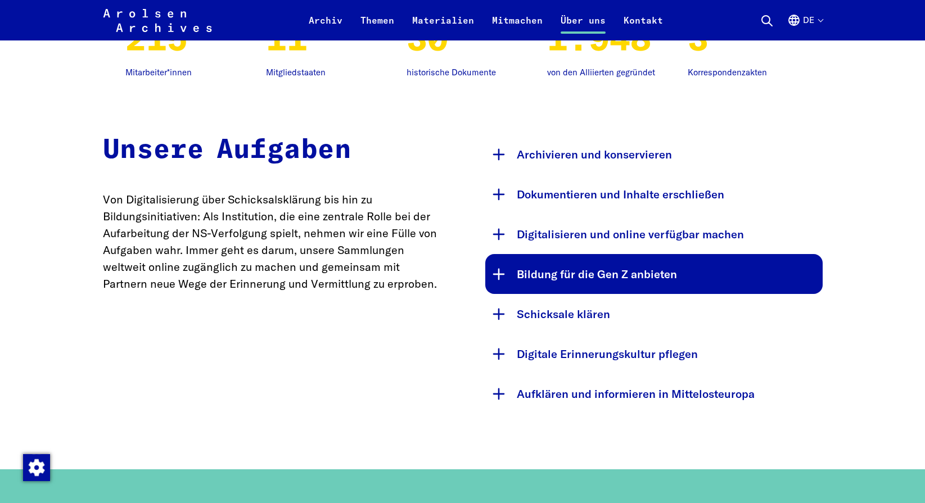  I want to click on p: Mitgliedstaaten, so click(322, 73).